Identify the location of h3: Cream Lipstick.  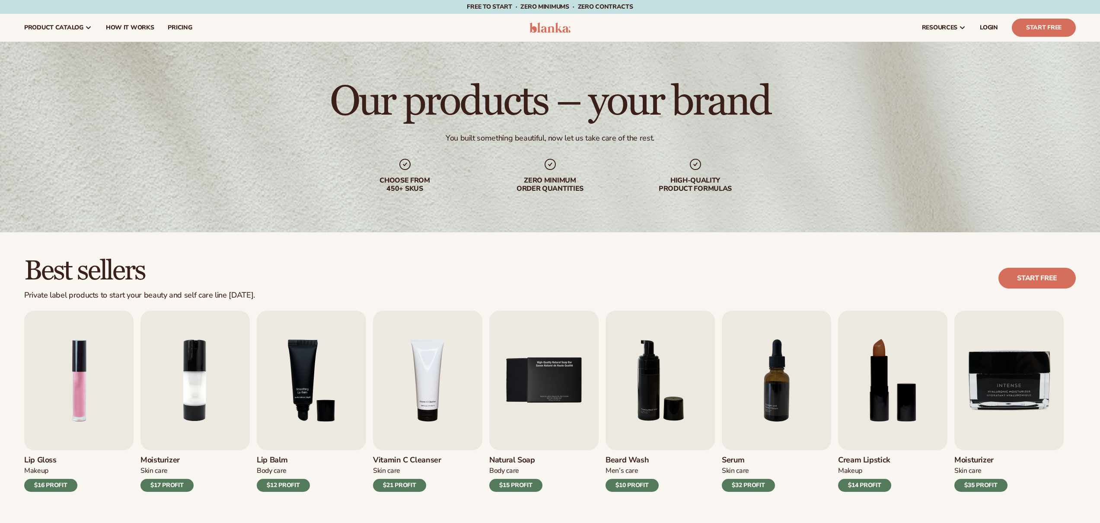
(864, 460).